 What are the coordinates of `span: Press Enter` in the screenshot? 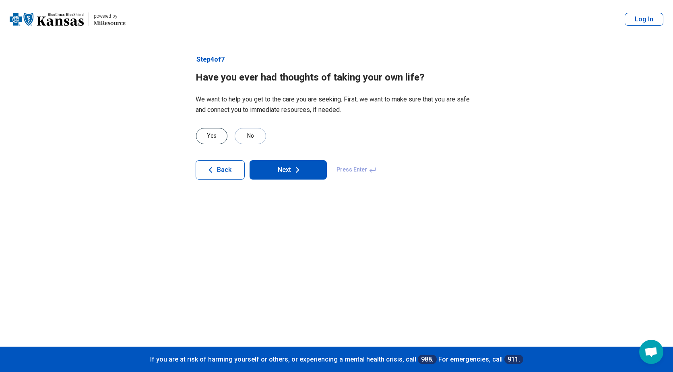 It's located at (357, 170).